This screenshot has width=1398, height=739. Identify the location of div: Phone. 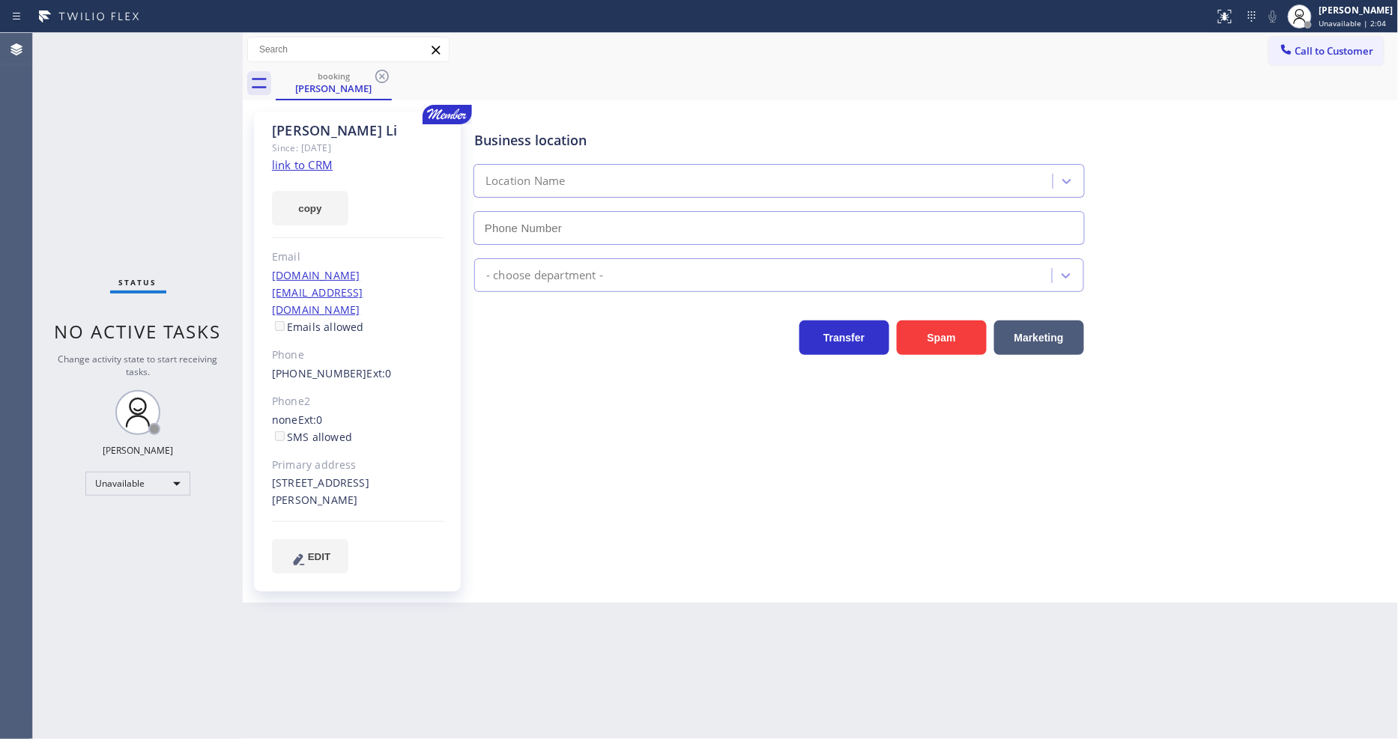
(357, 355).